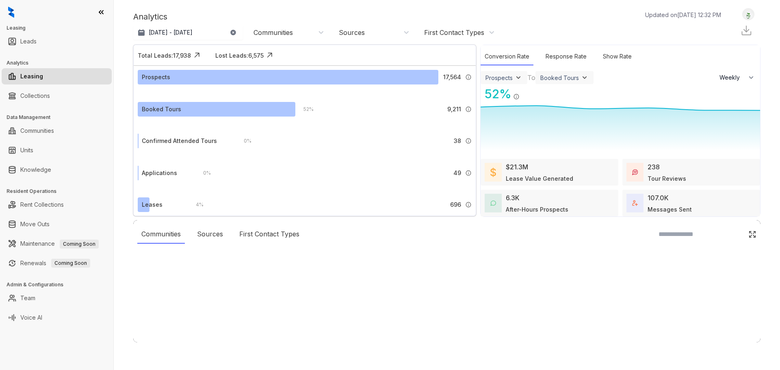 The height and width of the screenshot is (370, 780). I want to click on span: 9,211, so click(454, 109).